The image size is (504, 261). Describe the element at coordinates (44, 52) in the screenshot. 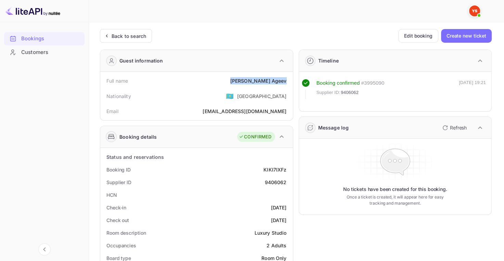

I see `a: Customers` at that location.